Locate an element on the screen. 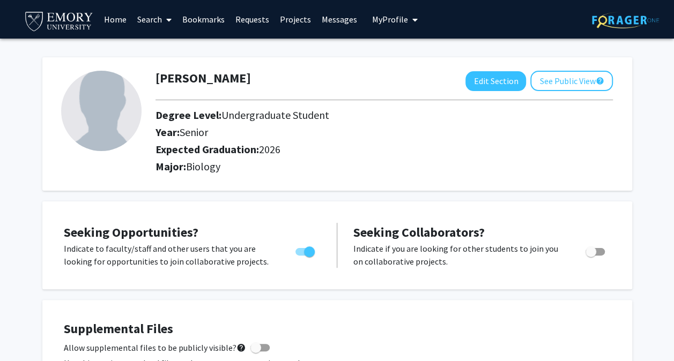 Image resolution: width=674 pixels, height=361 pixels. a: Messages is located at coordinates (339, 19).